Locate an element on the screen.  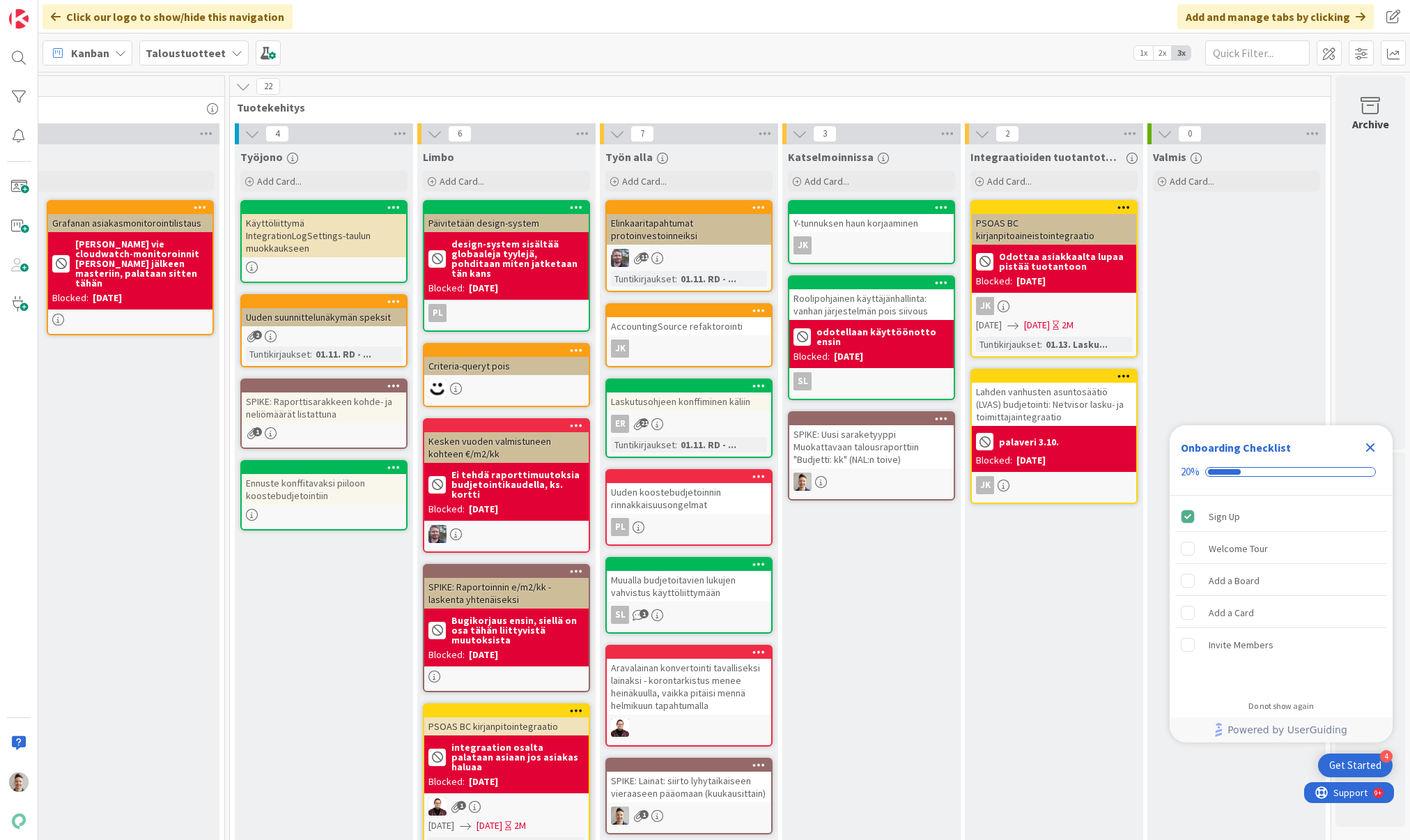
span: 2x is located at coordinates (1163, 53).